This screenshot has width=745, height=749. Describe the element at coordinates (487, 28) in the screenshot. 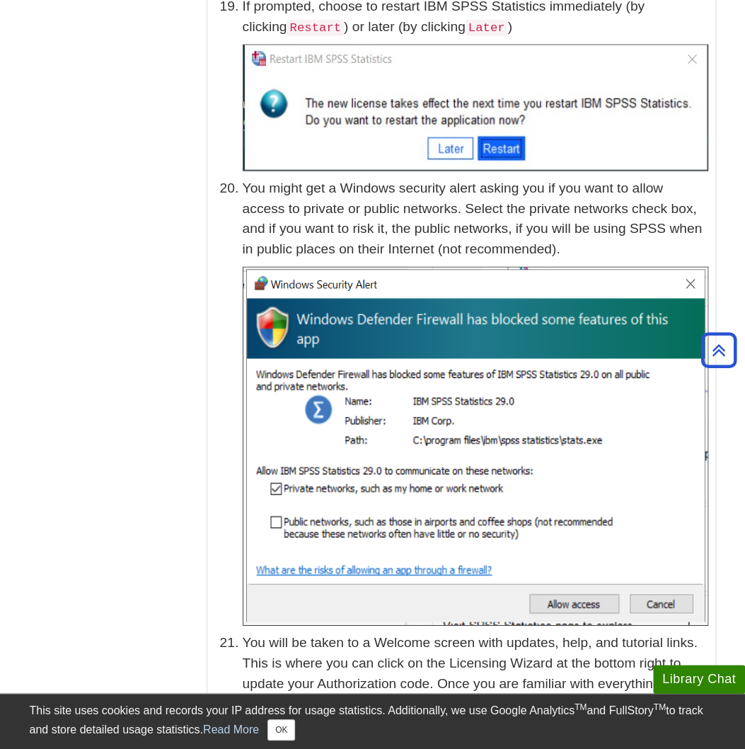

I see `code: Later` at that location.